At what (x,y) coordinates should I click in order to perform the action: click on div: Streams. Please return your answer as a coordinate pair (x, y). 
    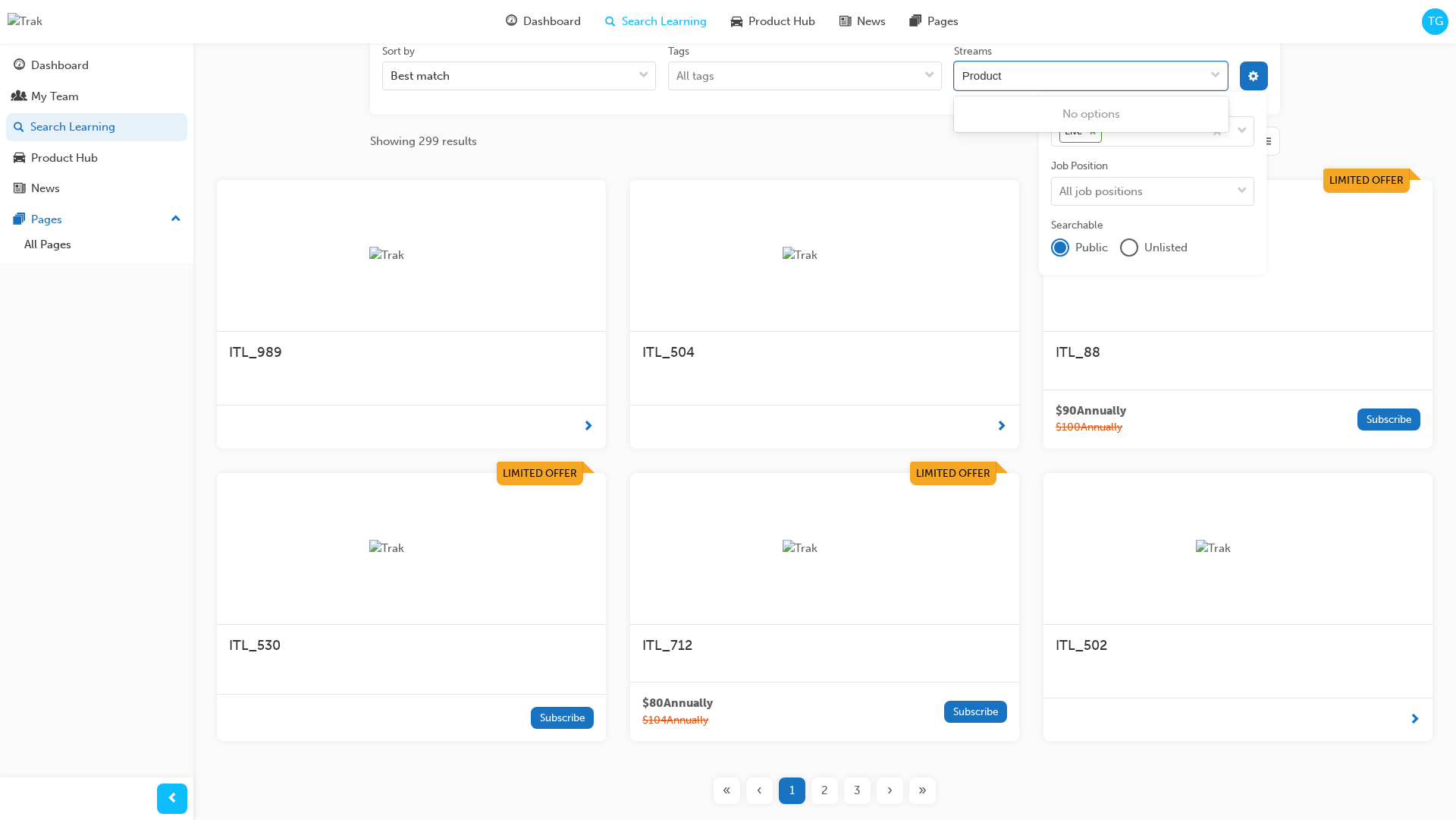
    Looking at the image, I should click on (973, 51).